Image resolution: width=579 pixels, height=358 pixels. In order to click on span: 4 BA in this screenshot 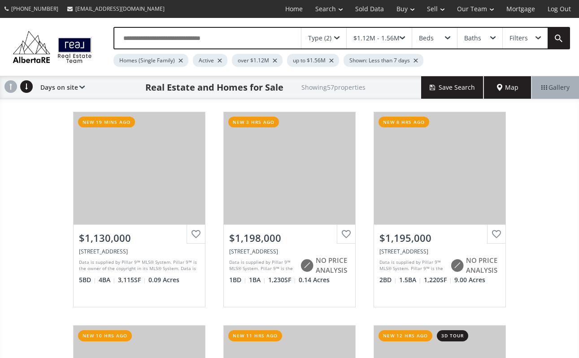, I will do `click(107, 280)`.